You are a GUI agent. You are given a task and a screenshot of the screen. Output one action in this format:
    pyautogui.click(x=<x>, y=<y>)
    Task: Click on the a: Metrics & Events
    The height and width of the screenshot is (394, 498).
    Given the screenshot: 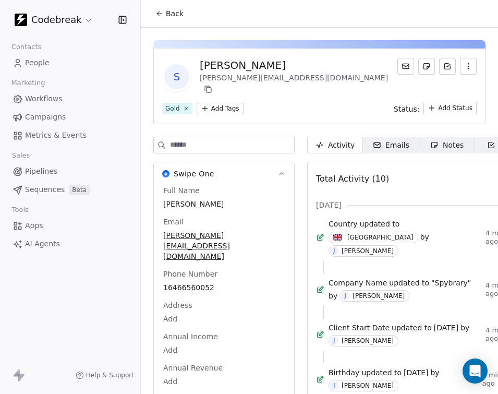 What is the action you would take?
    pyautogui.click(x=70, y=135)
    